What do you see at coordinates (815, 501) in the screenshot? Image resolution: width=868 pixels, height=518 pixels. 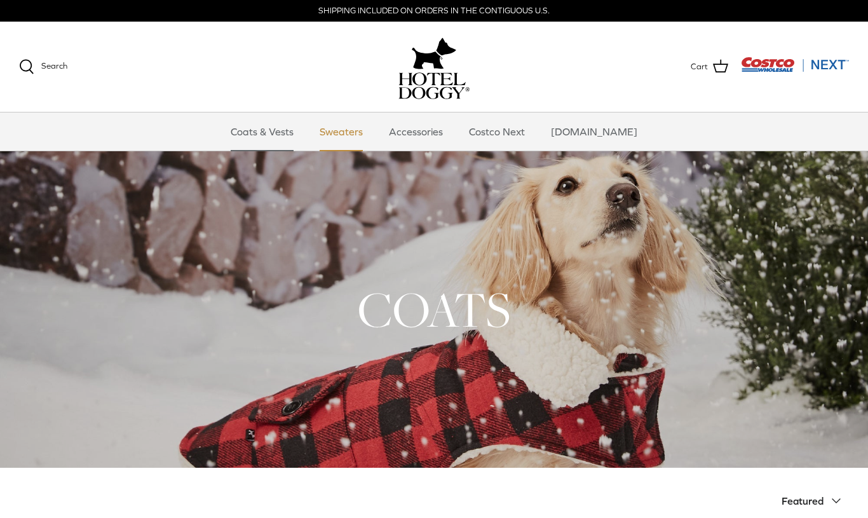 I see `button: Featured` at bounding box center [815, 501].